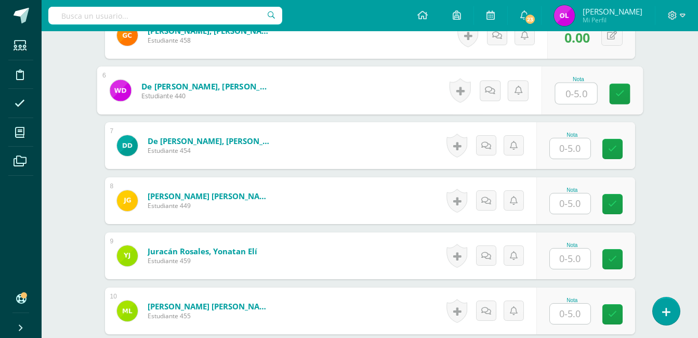 This screenshot has width=698, height=338. What do you see at coordinates (210, 205) in the screenshot?
I see `span: Estudiante 449` at bounding box center [210, 205].